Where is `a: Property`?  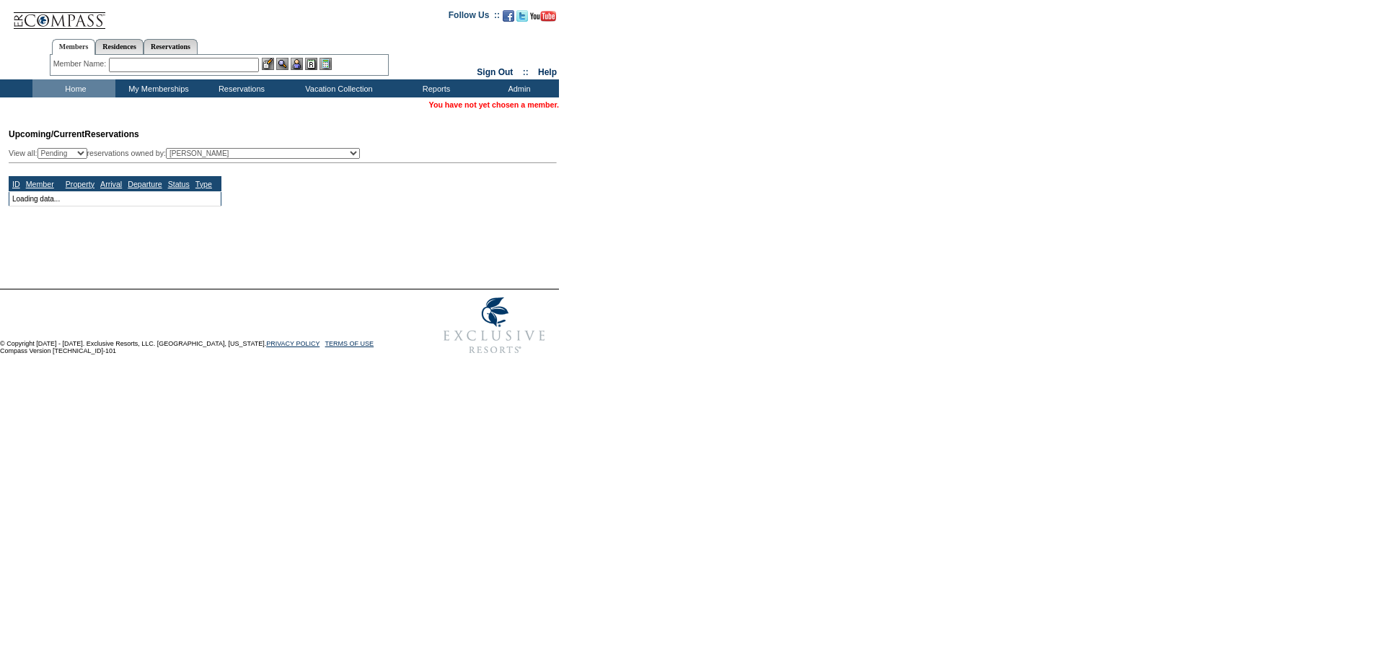 a: Property is located at coordinates (80, 184).